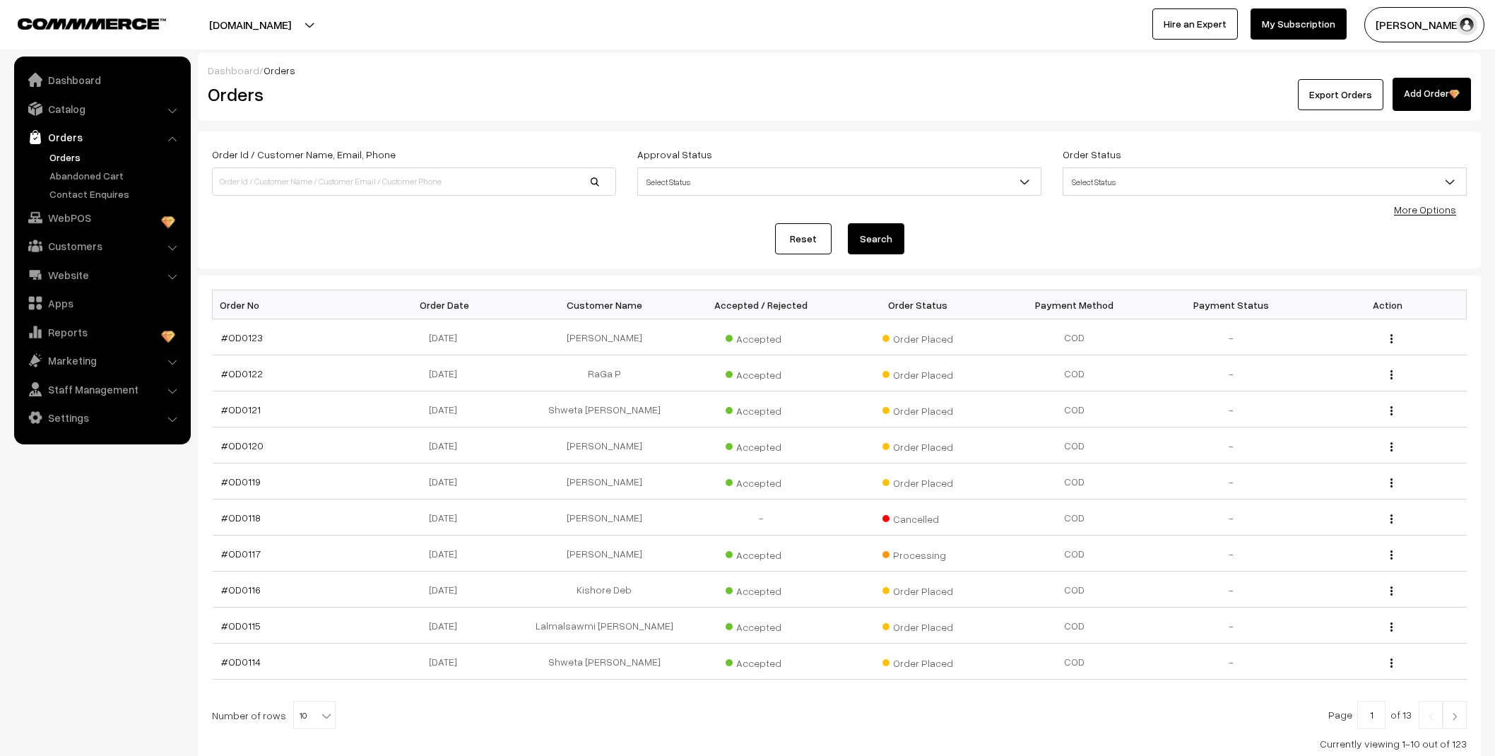 This screenshot has width=1495, height=756. What do you see at coordinates (242, 337) in the screenshot?
I see `a: #OD0123` at bounding box center [242, 337].